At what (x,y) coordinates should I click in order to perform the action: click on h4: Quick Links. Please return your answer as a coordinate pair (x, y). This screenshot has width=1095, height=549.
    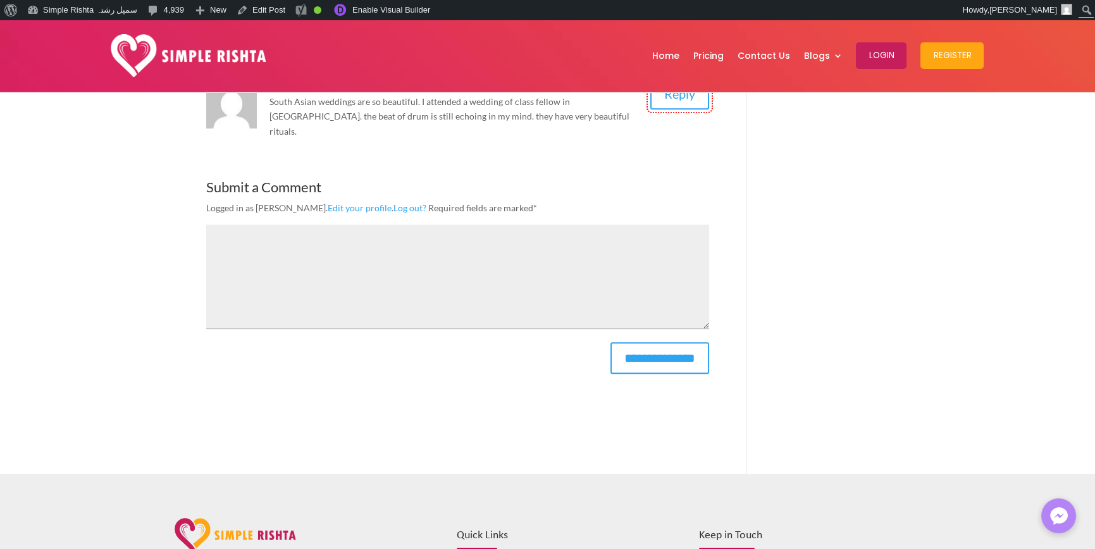
    Looking at the image, I should click on (557, 539).